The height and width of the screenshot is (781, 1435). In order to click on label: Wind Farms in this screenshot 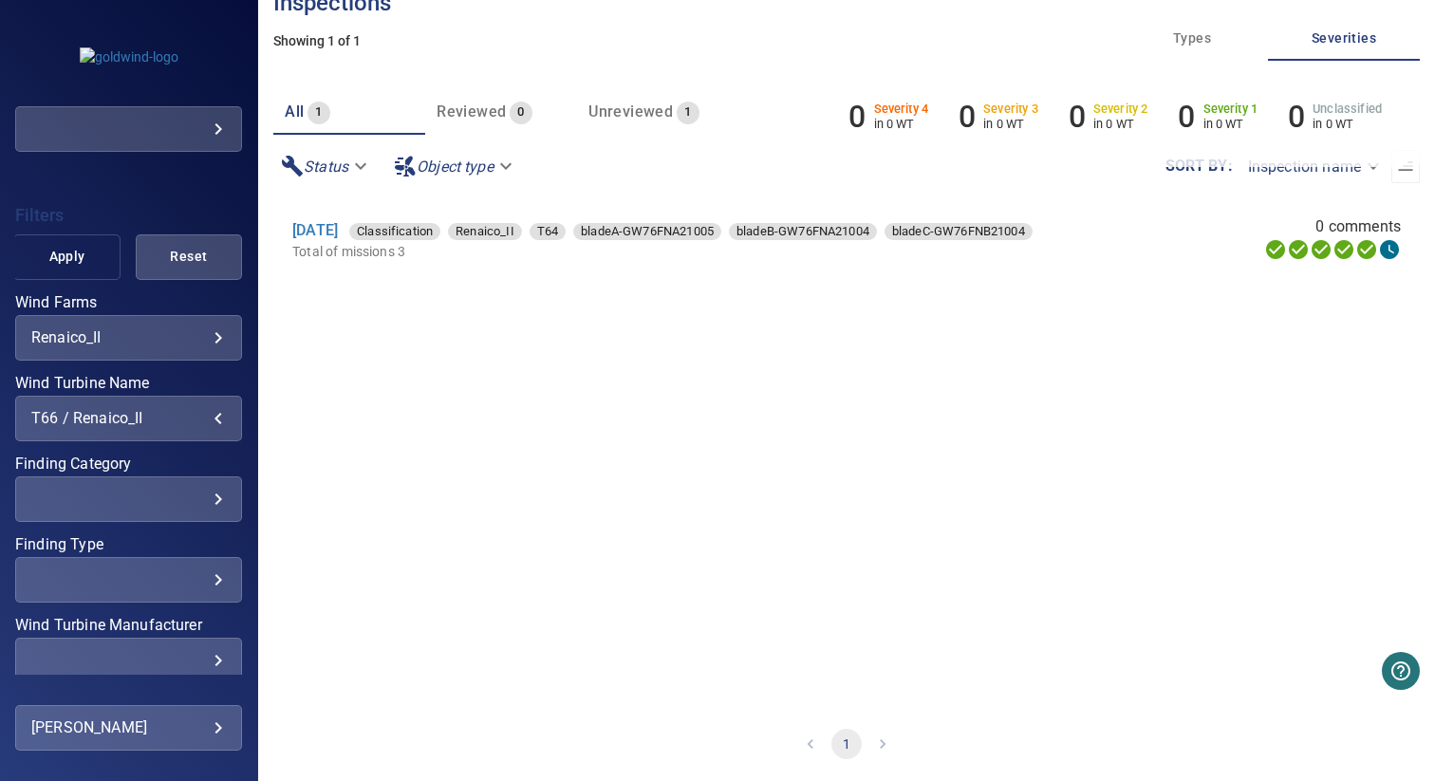, I will do `click(128, 303)`.